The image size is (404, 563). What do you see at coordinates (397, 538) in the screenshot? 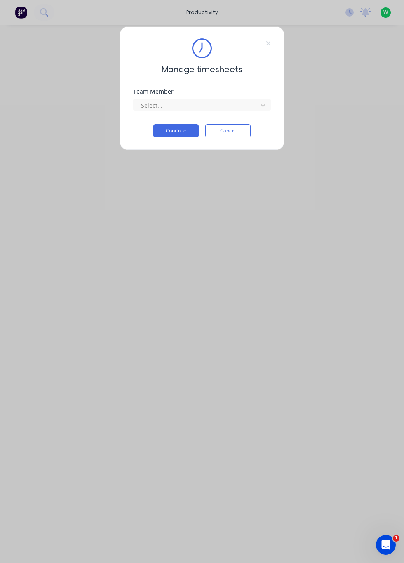
I see `span: 1` at bounding box center [397, 538].